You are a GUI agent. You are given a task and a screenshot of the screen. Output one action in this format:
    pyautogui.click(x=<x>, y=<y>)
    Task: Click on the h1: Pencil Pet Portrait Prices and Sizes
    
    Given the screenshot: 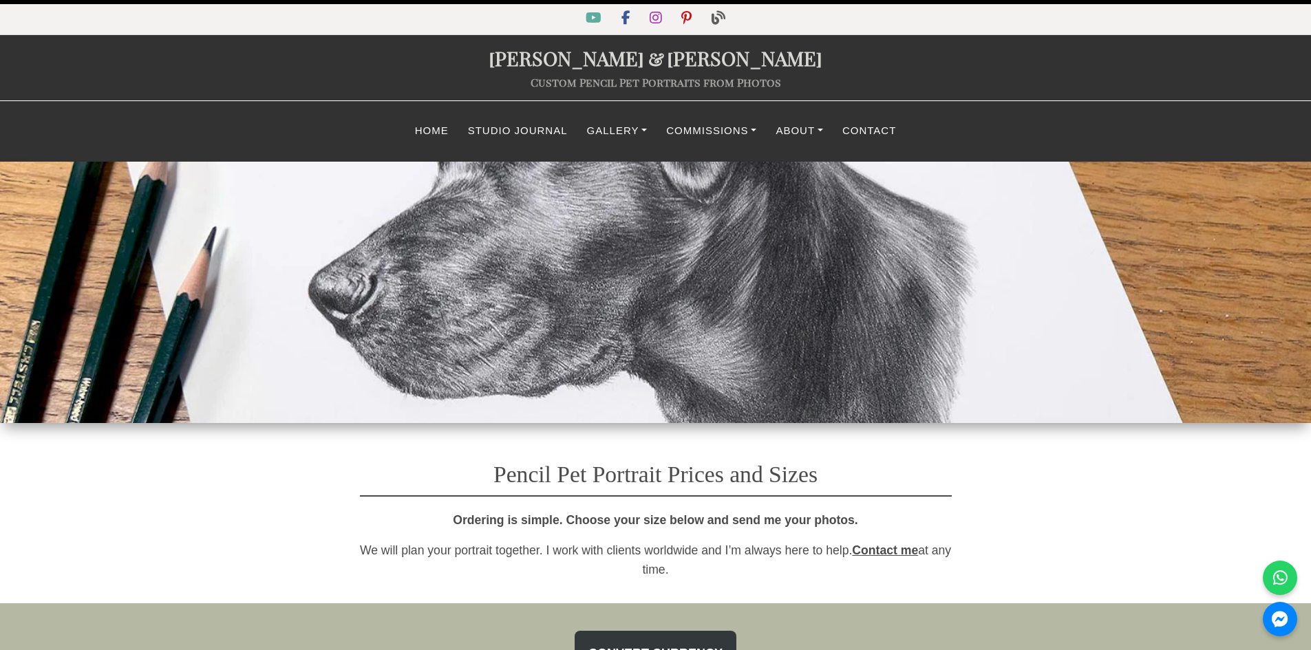 What is the action you would take?
    pyautogui.click(x=656, y=469)
    